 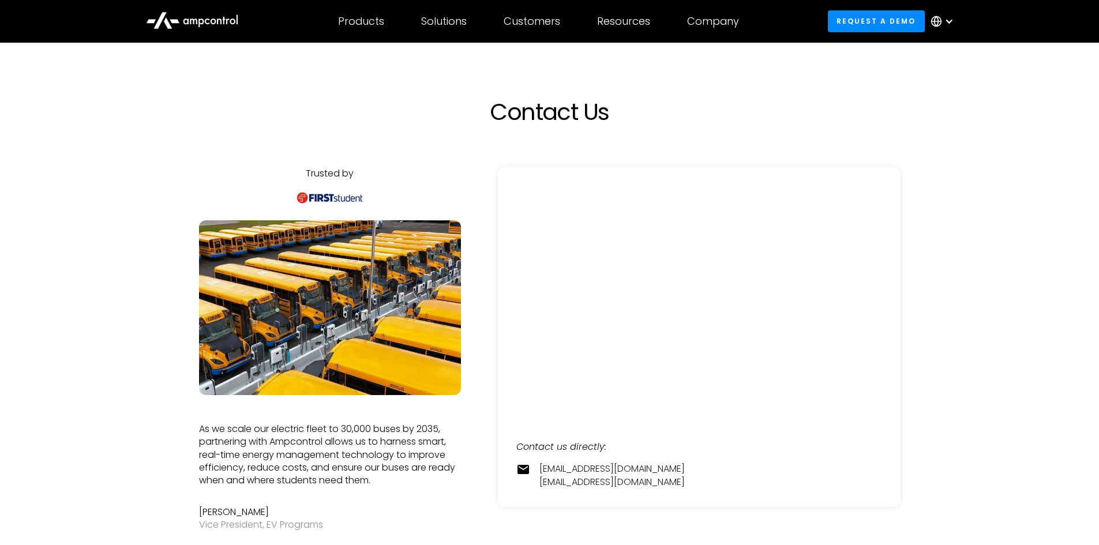 I want to click on div: Company, so click(x=713, y=21).